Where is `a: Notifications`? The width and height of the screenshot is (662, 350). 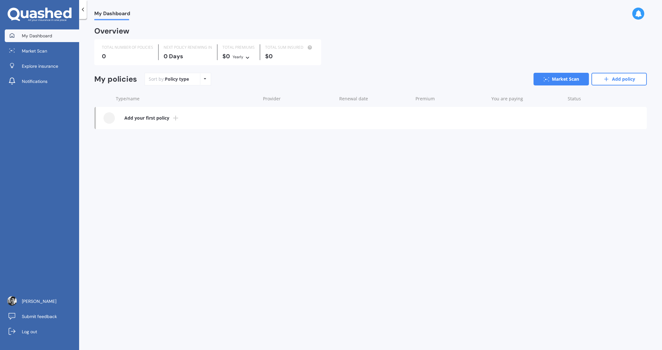
a: Notifications is located at coordinates (42, 81).